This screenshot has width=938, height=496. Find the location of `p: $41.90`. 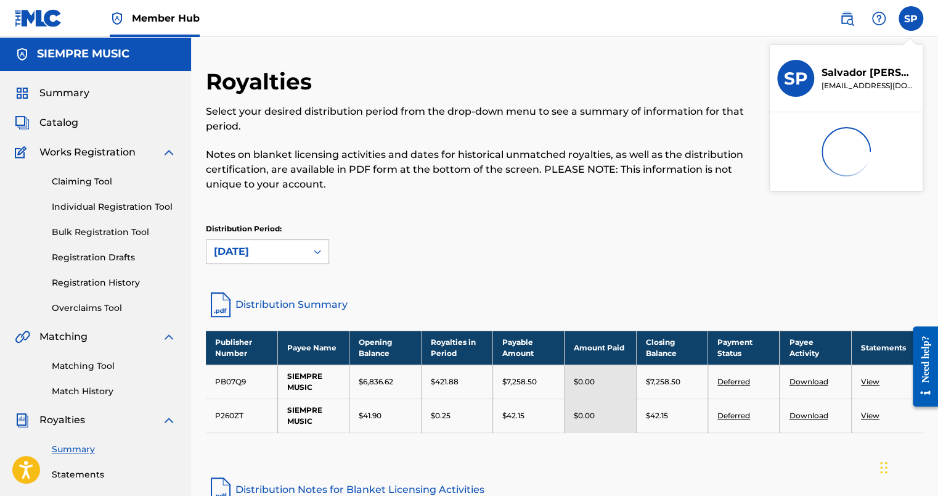

p: $41.90 is located at coordinates (370, 415).